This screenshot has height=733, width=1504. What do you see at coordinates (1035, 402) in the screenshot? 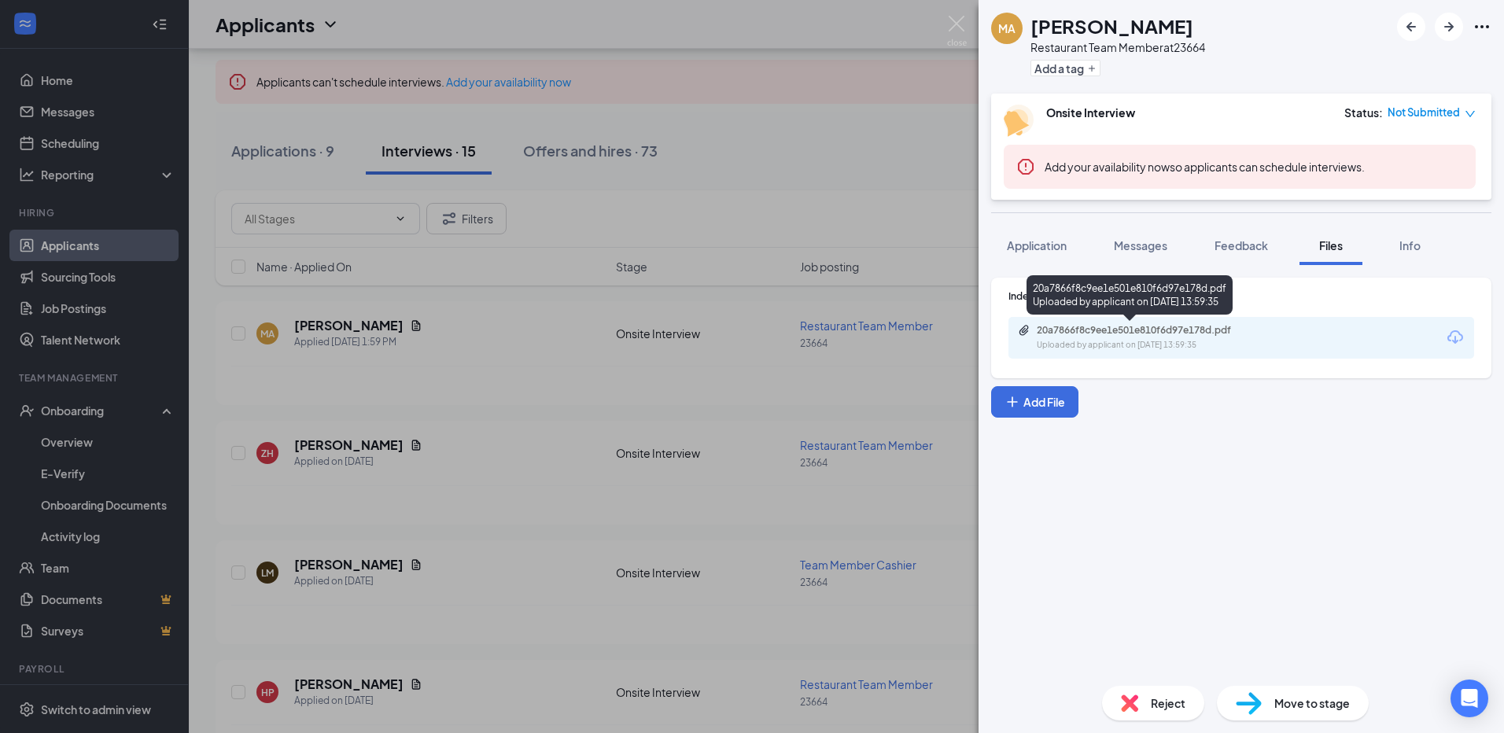
I see `button: Add FilePlus` at bounding box center [1035, 402].